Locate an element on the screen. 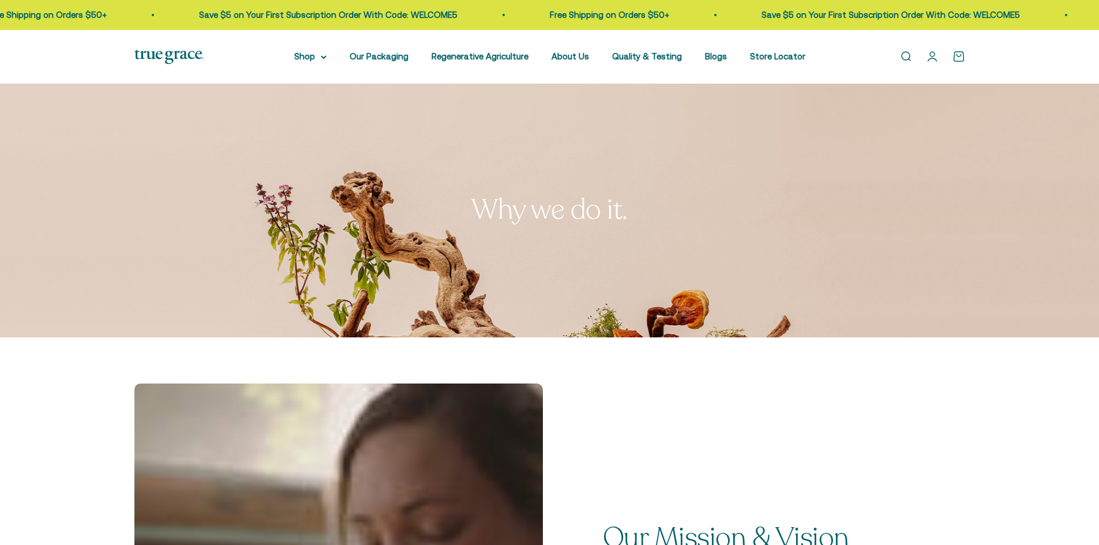  a: Regenerative Agriculture is located at coordinates (480, 56).